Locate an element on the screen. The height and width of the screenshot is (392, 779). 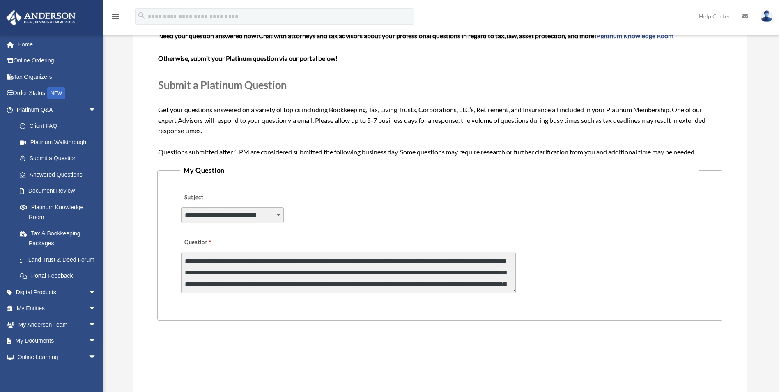
a: menu is located at coordinates (116, 18).